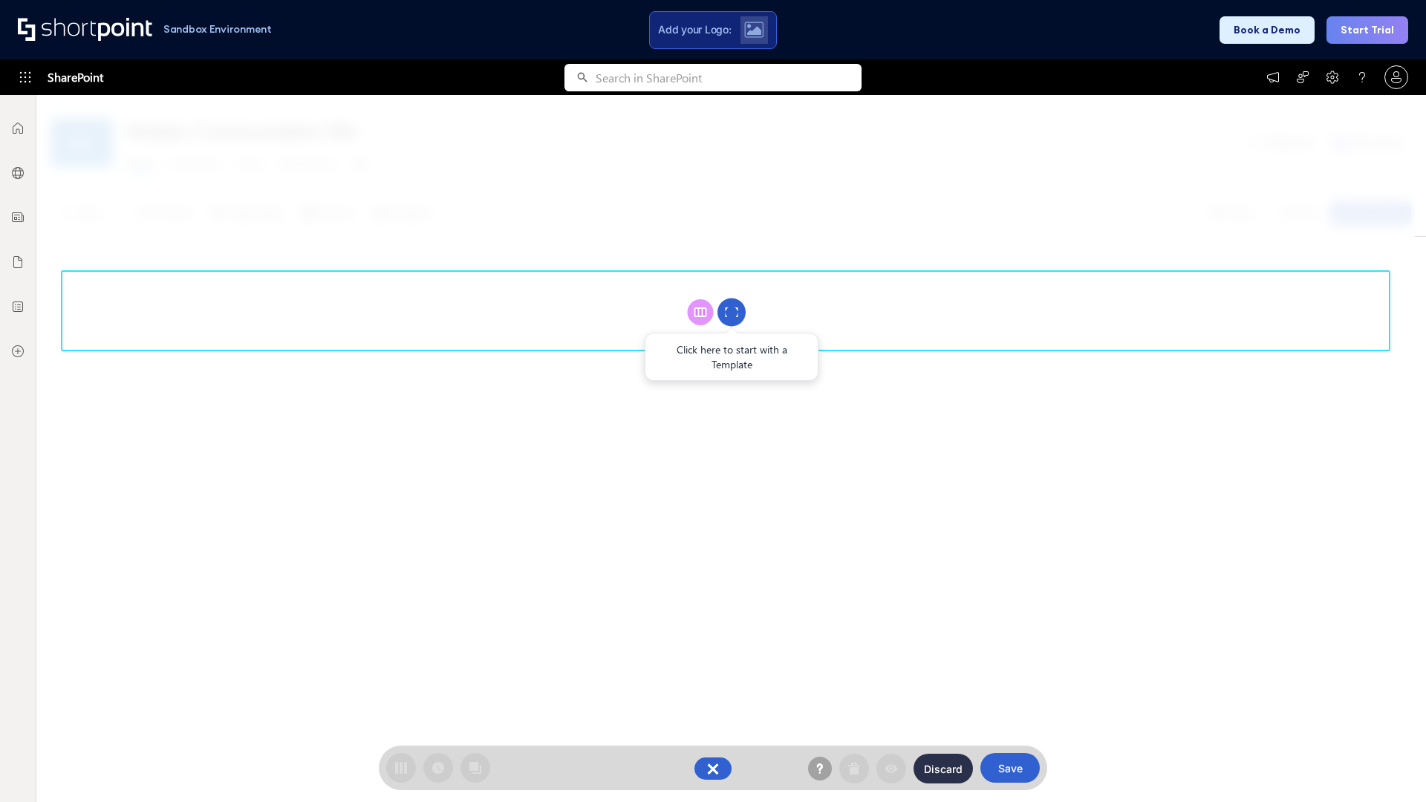 Image resolution: width=1426 pixels, height=802 pixels. I want to click on span: Add your Logo:, so click(694, 30).